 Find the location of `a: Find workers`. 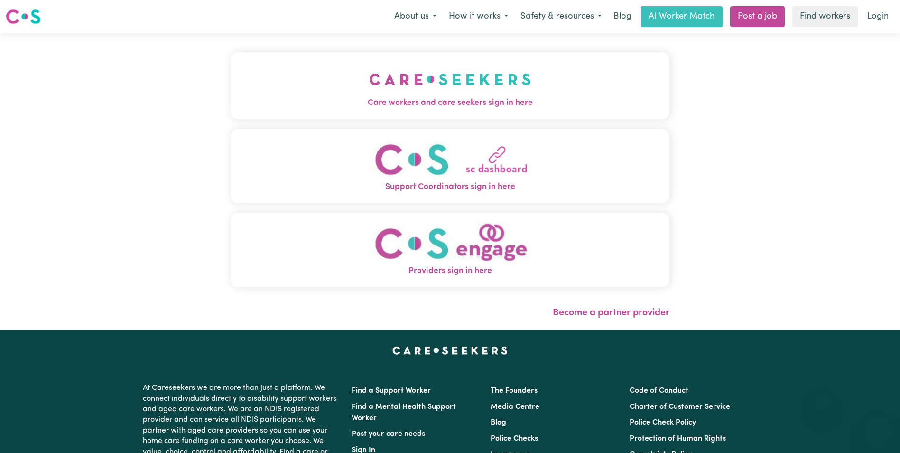

a: Find workers is located at coordinates (825, 17).